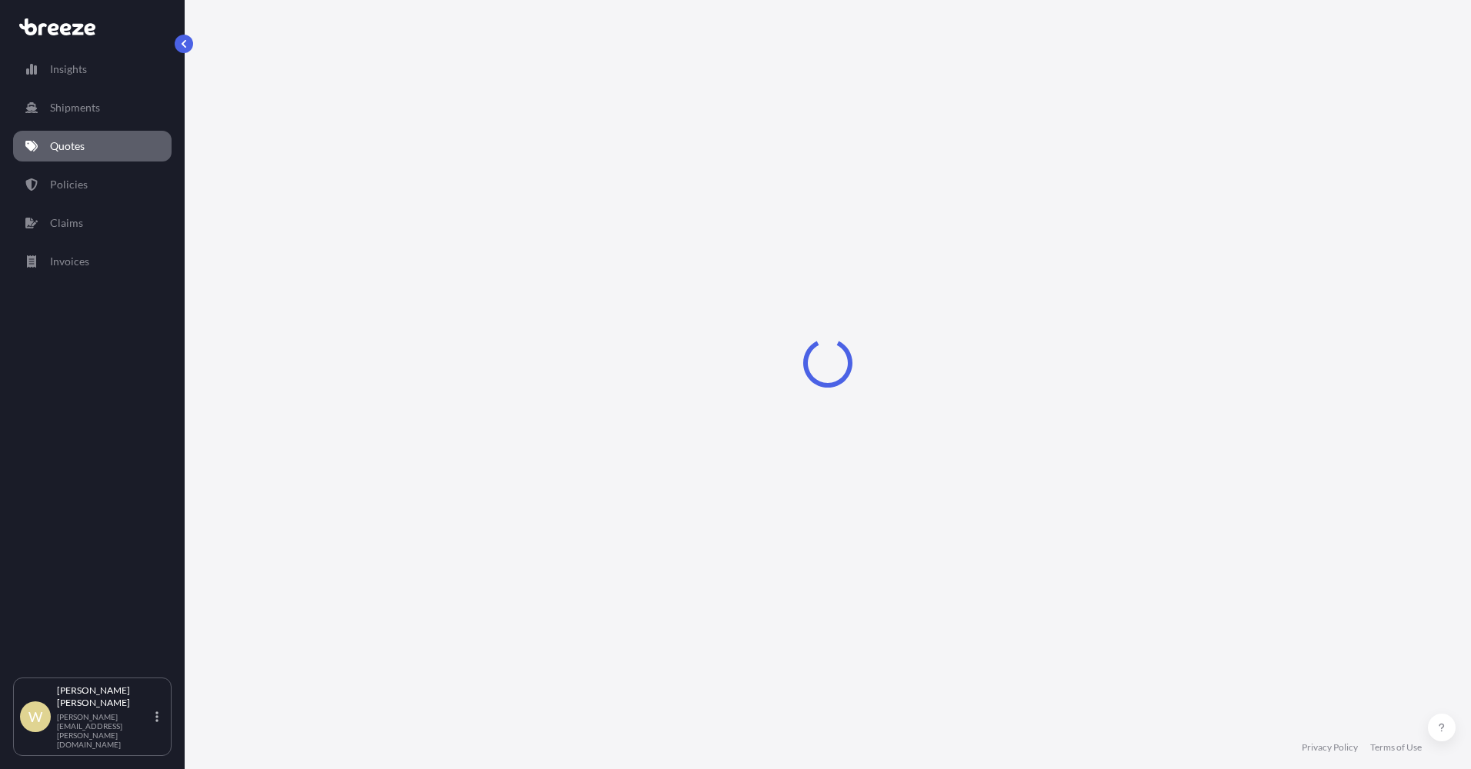 This screenshot has height=769, width=1471. What do you see at coordinates (92, 146) in the screenshot?
I see `a: Quotes` at bounding box center [92, 146].